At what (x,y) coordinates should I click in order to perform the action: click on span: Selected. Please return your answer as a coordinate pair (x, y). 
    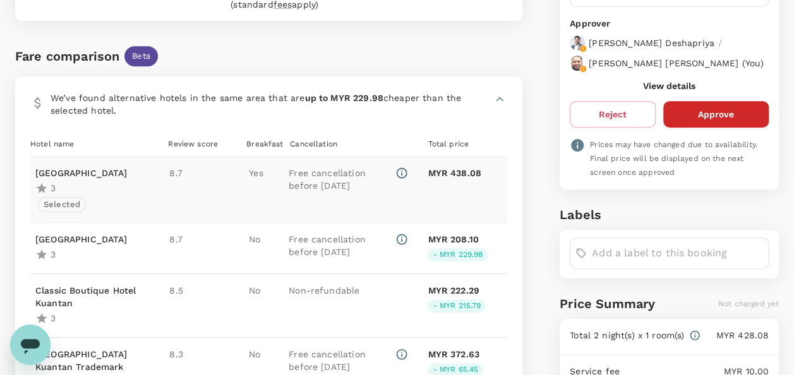
    Looking at the image, I should click on (62, 205).